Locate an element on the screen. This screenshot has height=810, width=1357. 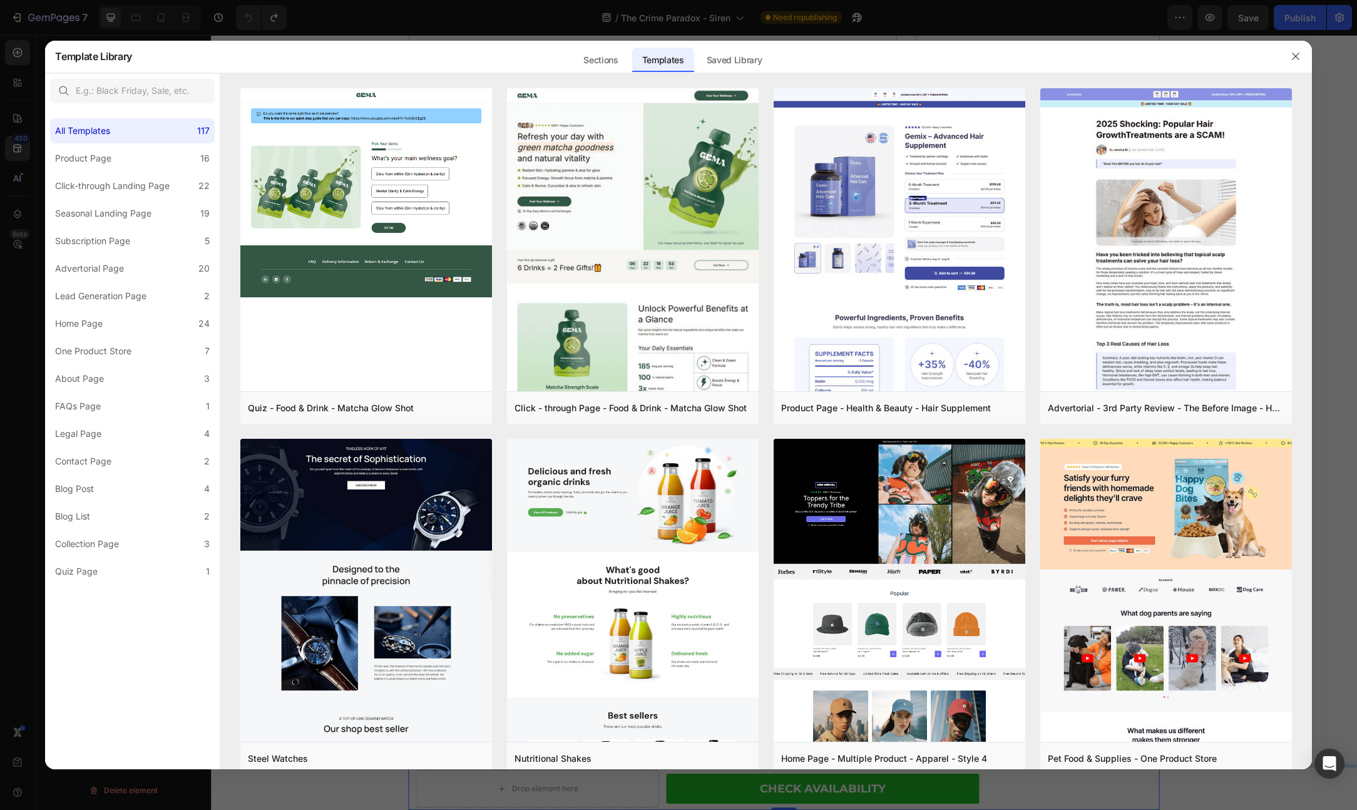
div: Click-through Landing Page is located at coordinates (112, 186).